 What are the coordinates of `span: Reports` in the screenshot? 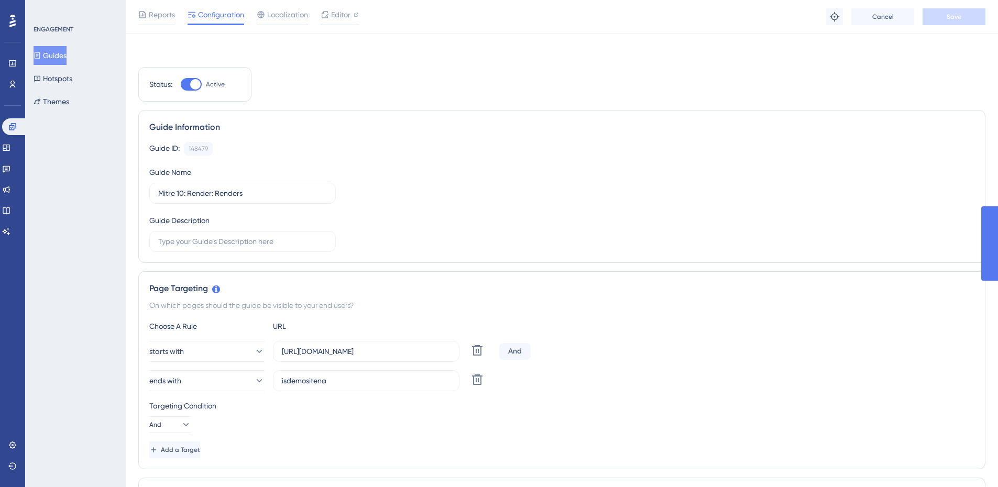 It's located at (162, 15).